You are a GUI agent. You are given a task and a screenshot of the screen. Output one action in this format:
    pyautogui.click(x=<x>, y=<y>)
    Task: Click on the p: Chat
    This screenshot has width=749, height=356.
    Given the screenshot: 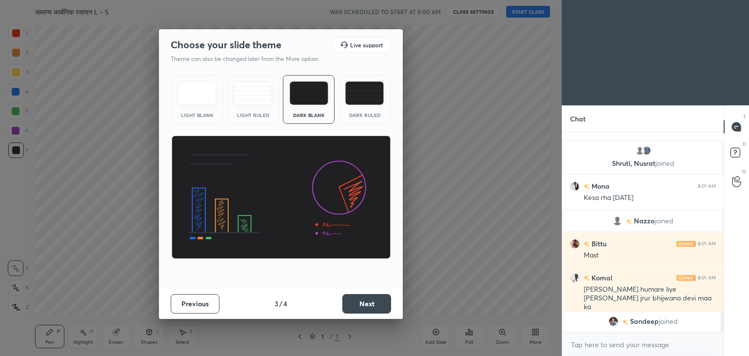 What is the action you would take?
    pyautogui.click(x=578, y=119)
    